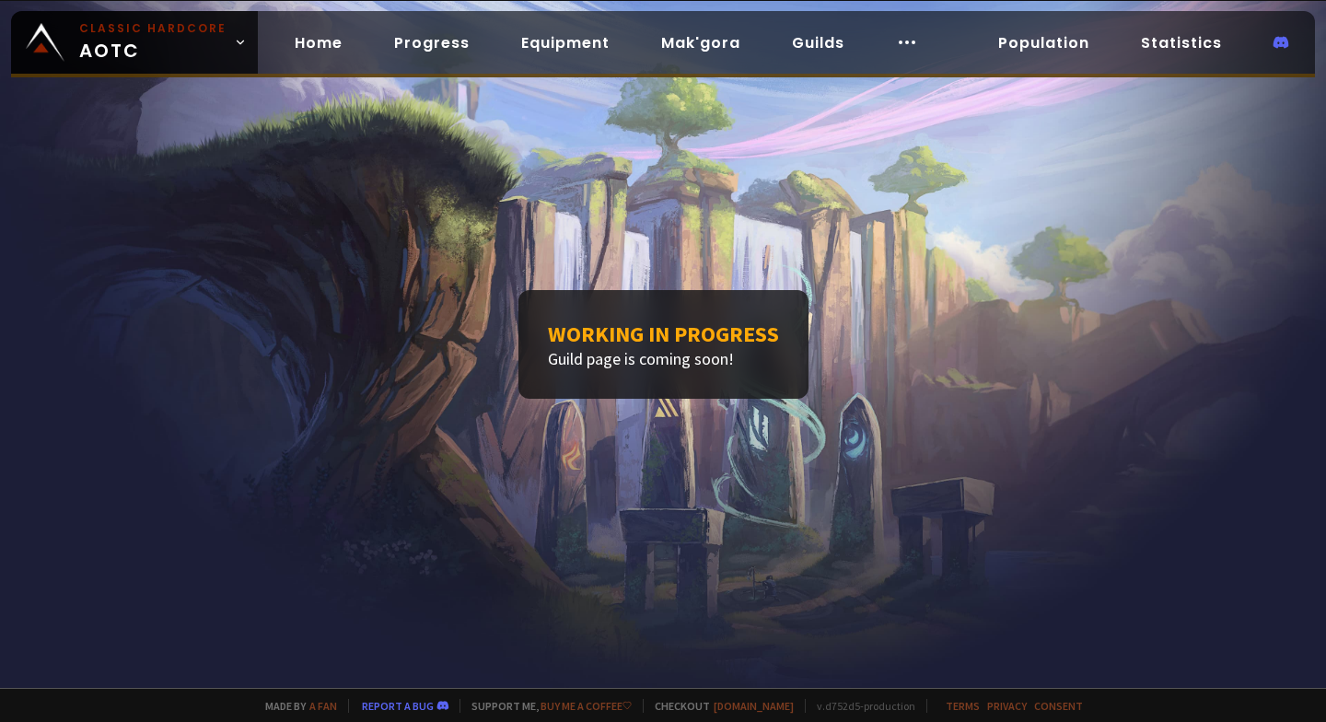 The height and width of the screenshot is (722, 1326). What do you see at coordinates (962, 705) in the screenshot?
I see `a: Terms` at bounding box center [962, 705].